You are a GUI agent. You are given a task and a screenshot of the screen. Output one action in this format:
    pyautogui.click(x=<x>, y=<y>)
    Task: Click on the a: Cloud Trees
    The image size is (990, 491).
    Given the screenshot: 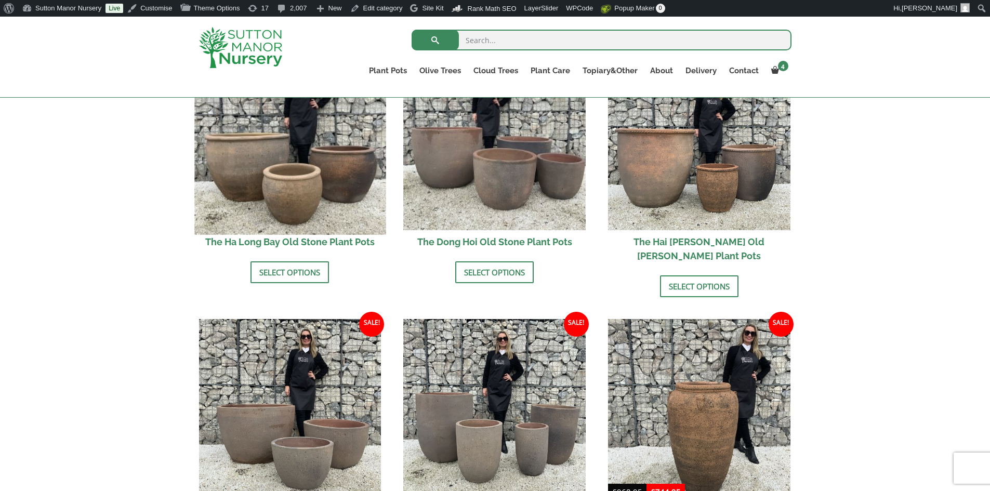 What is the action you would take?
    pyautogui.click(x=496, y=71)
    